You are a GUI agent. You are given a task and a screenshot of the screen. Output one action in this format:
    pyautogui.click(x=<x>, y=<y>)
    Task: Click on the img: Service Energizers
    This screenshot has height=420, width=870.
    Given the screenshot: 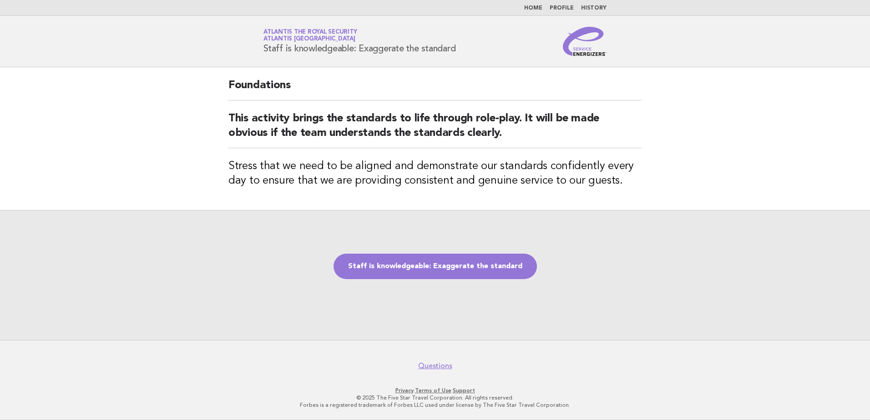 What is the action you would take?
    pyautogui.click(x=584, y=41)
    